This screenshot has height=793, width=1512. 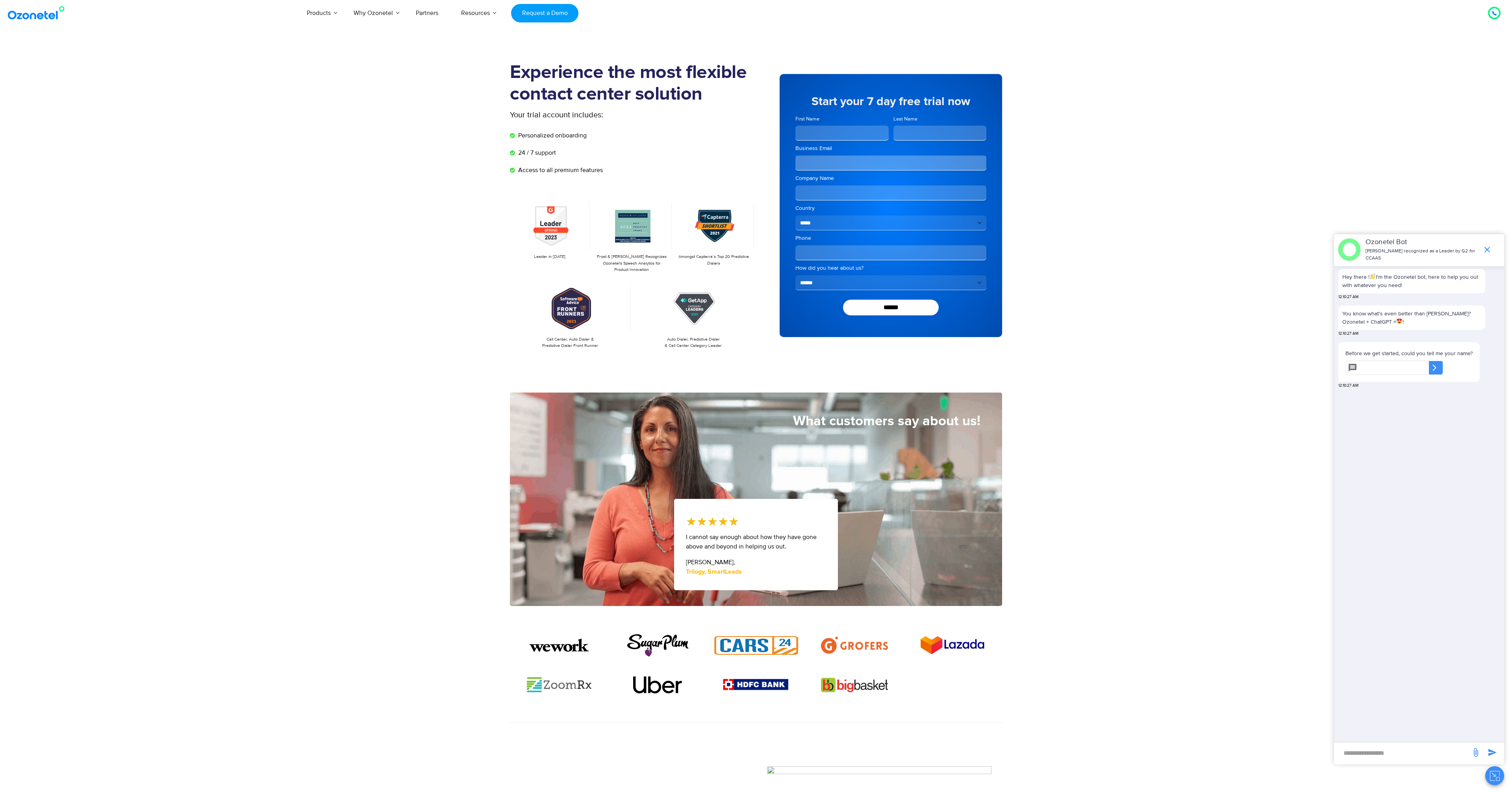 What do you see at coordinates (536, 153) in the screenshot?
I see `span: 24 / 7 support` at bounding box center [536, 153].